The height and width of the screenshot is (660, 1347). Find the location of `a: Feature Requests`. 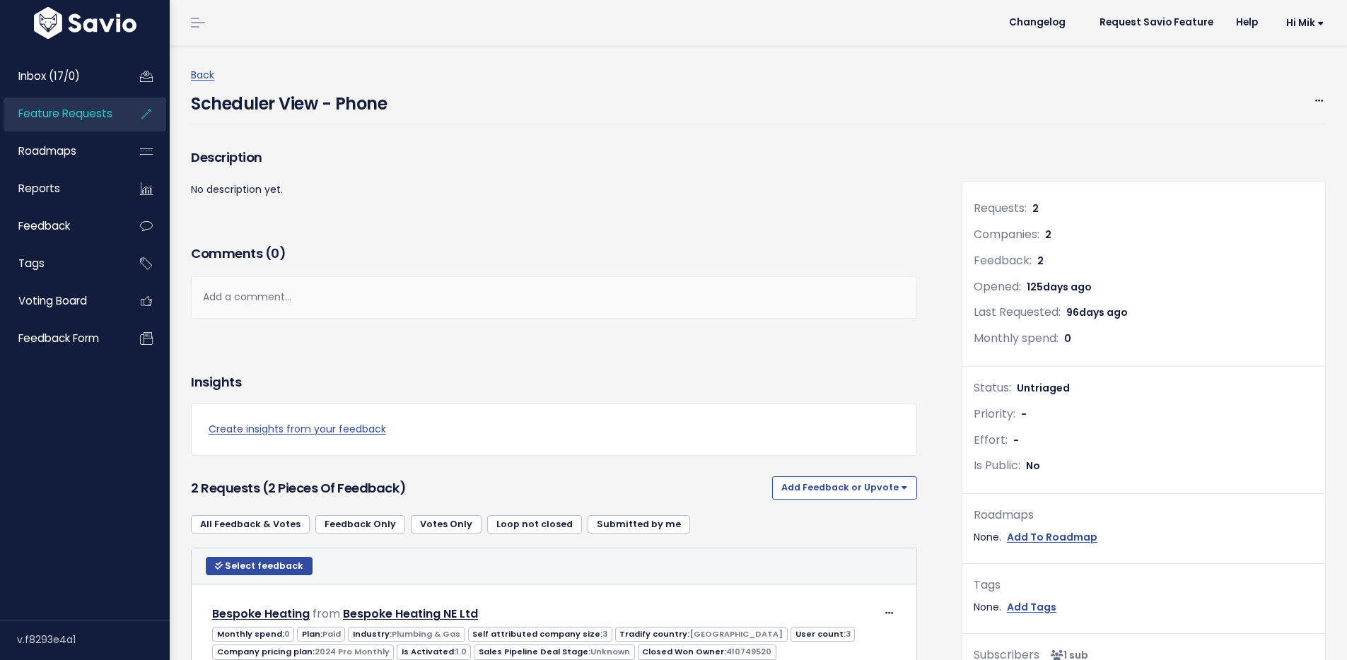

a: Feature Requests is located at coordinates (60, 114).